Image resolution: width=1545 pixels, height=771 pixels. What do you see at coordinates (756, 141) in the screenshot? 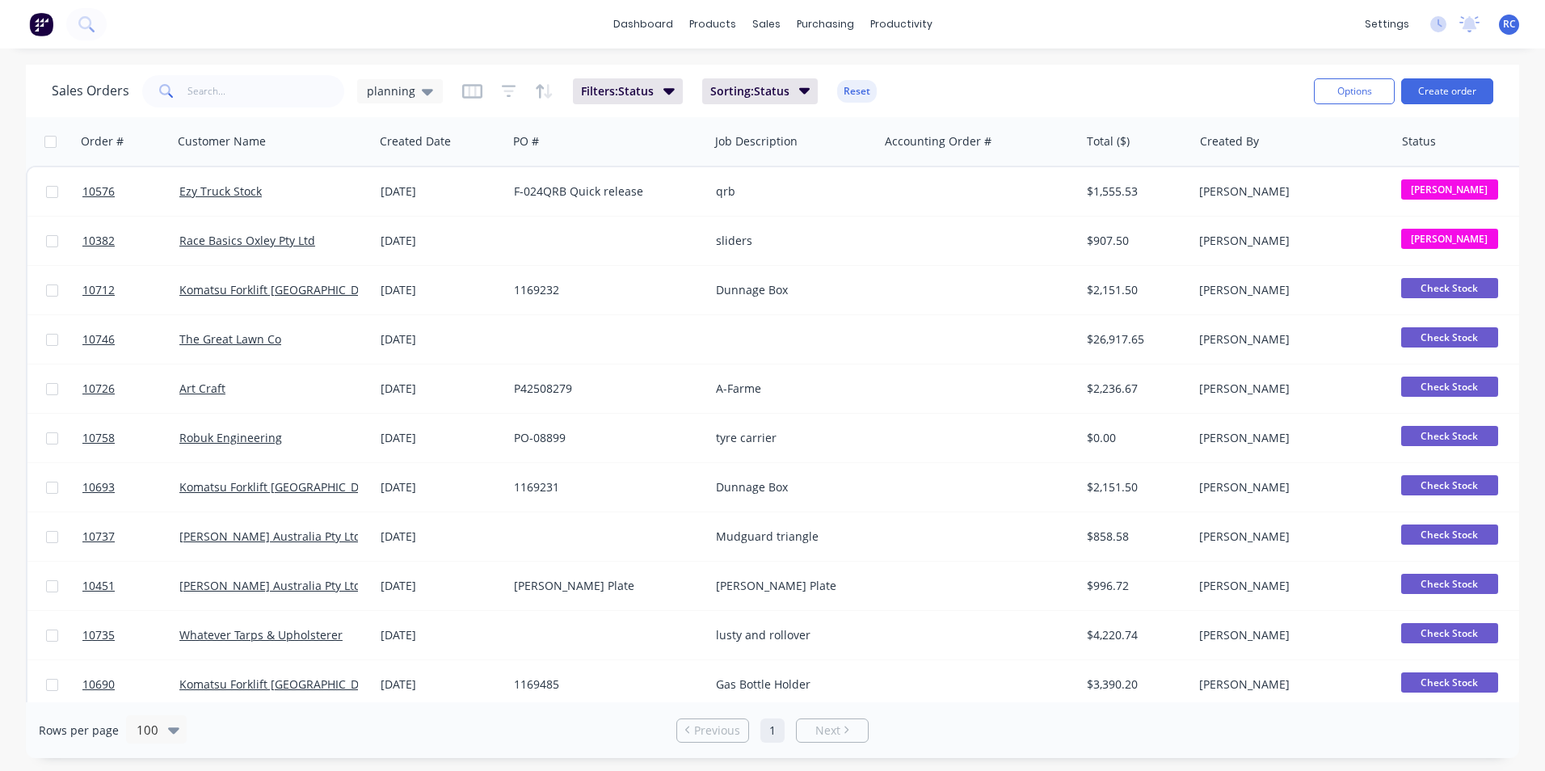
I see `div: Job Description` at bounding box center [756, 141].